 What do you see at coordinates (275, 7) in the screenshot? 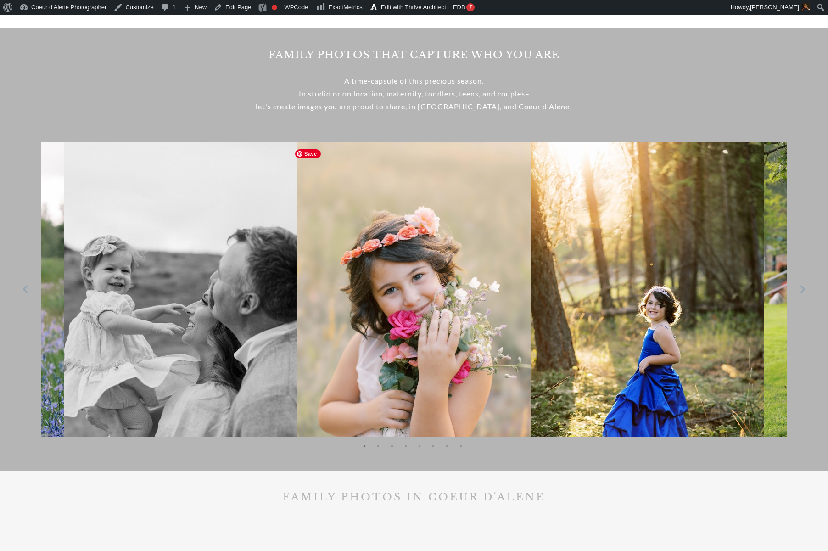
I see `div: Focus keyphrase not set` at bounding box center [275, 7].